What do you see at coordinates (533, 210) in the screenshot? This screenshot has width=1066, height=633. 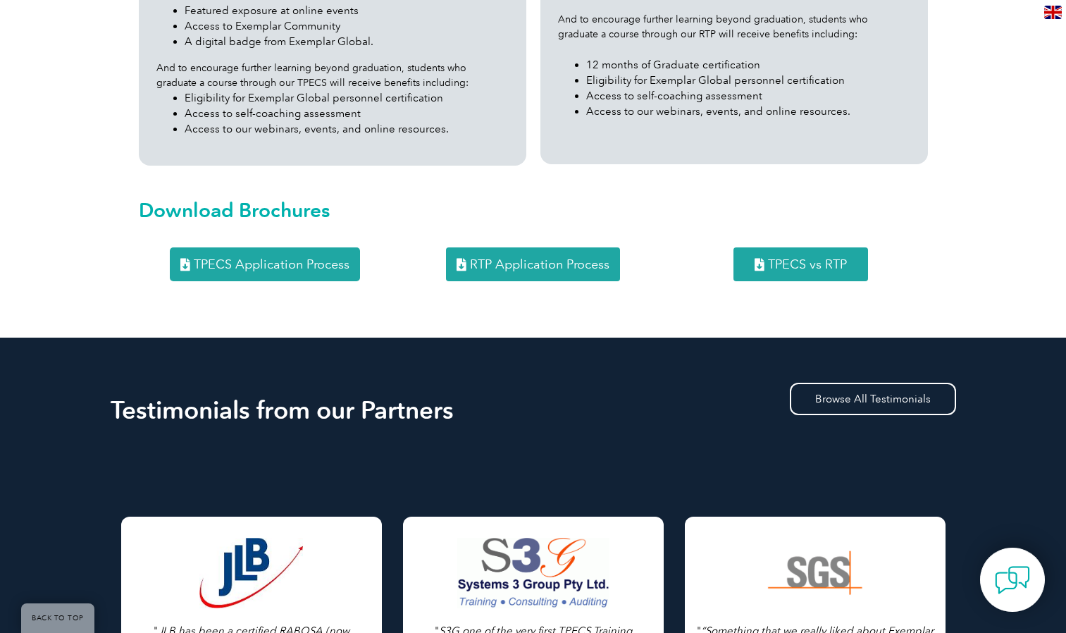 I see `h2: Download Brochures` at bounding box center [533, 210].